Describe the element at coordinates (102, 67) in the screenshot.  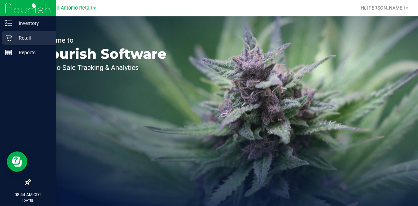
I see `p: Seed-to-Sale Tracking & Analytics` at that location.